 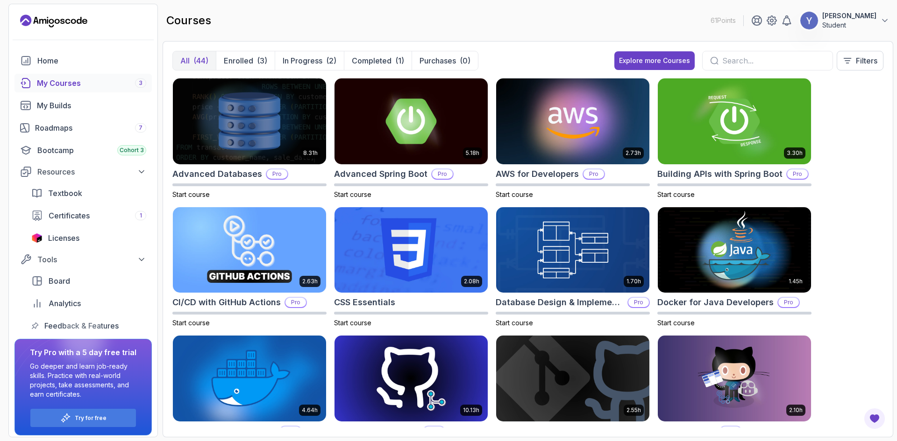 What do you see at coordinates (874, 419) in the screenshot?
I see `button: Open Feedback Button` at bounding box center [874, 419].